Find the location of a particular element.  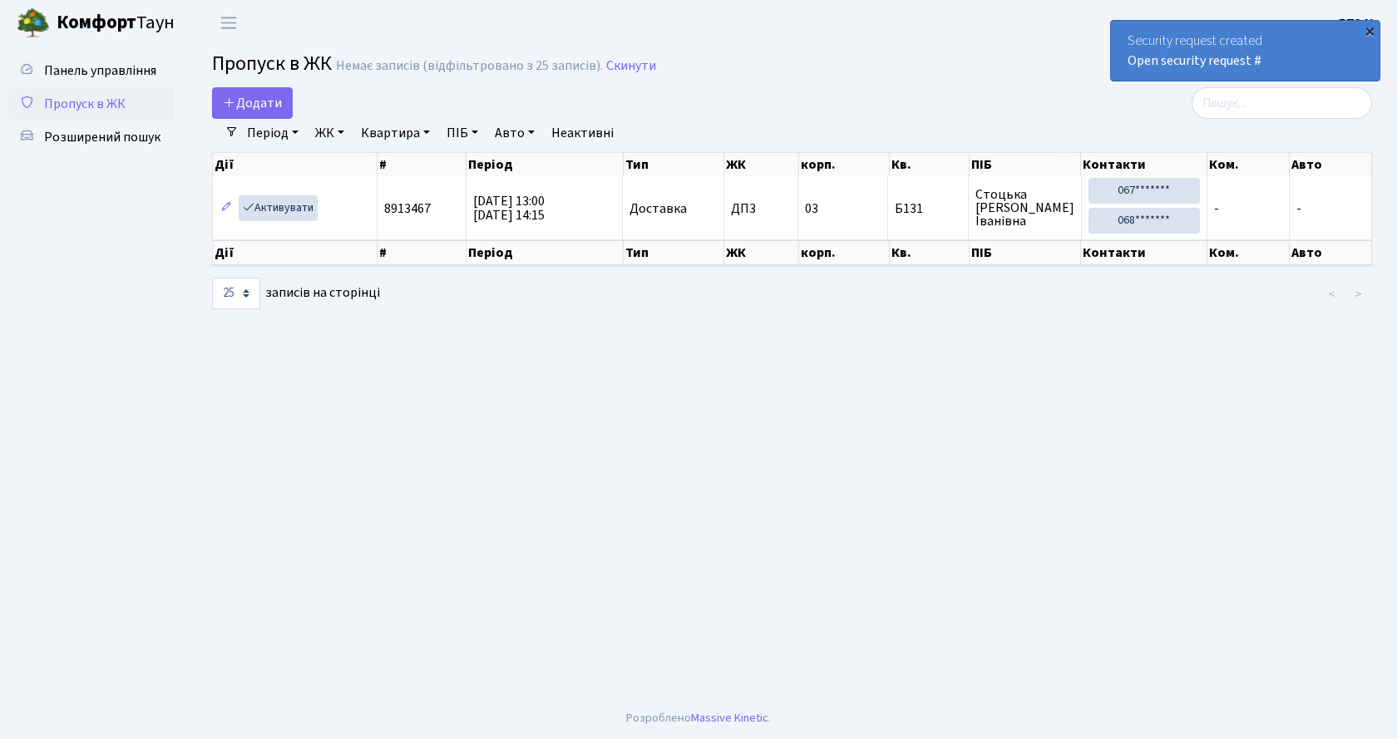

img: logo.png is located at coordinates (33, 23).